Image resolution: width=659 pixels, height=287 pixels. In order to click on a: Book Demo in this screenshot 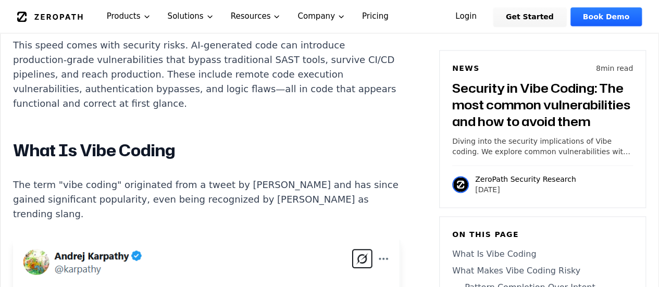, I will do `click(606, 17)`.